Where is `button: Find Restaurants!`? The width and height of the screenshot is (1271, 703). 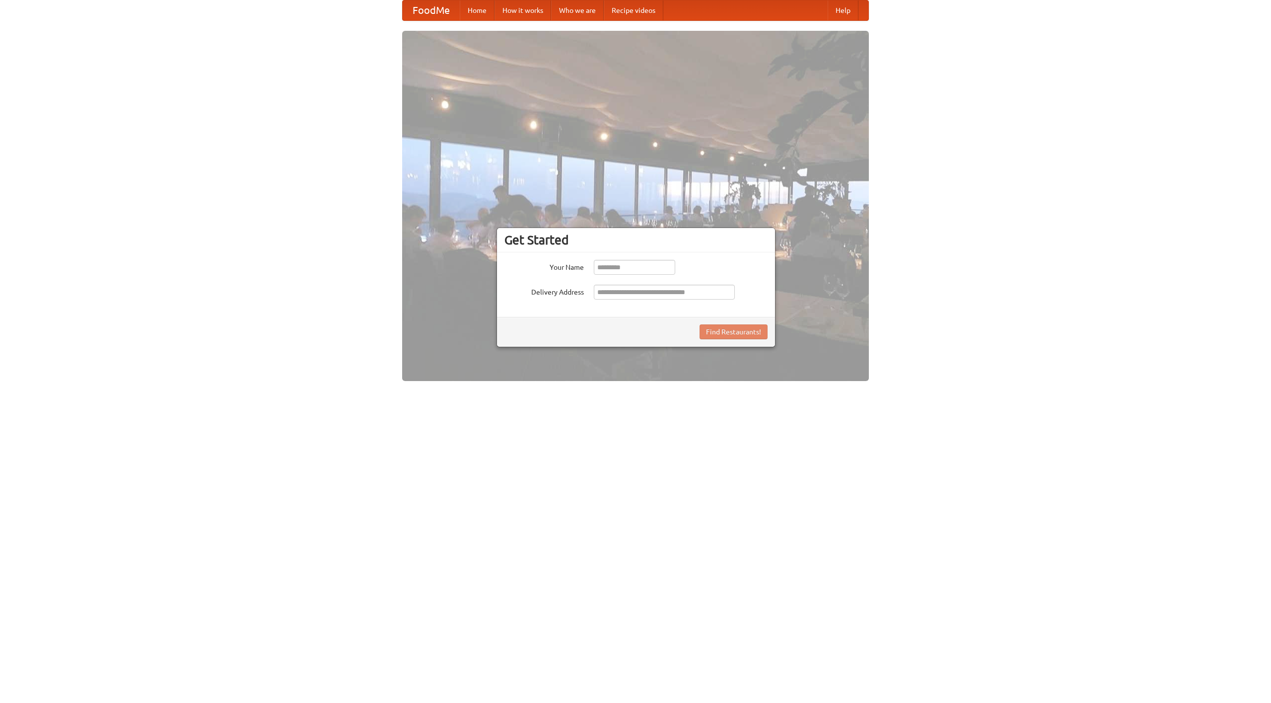 button: Find Restaurants! is located at coordinates (733, 332).